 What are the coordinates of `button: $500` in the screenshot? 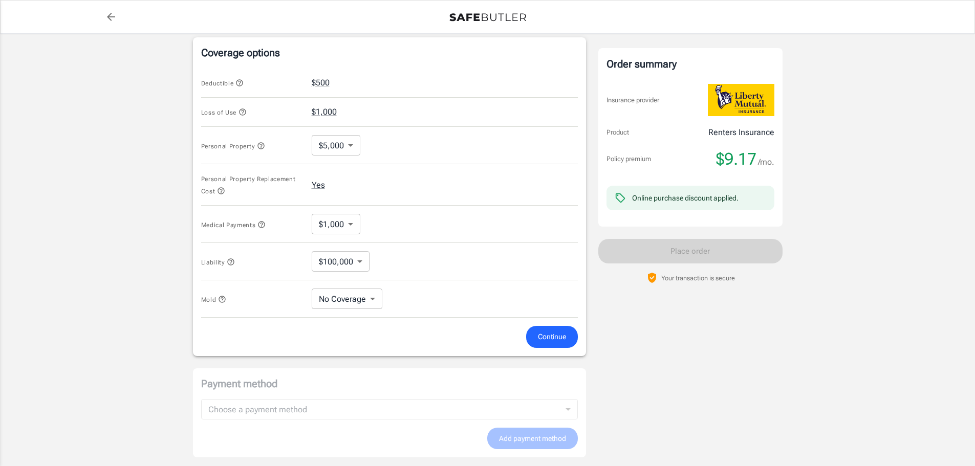 It's located at (320, 83).